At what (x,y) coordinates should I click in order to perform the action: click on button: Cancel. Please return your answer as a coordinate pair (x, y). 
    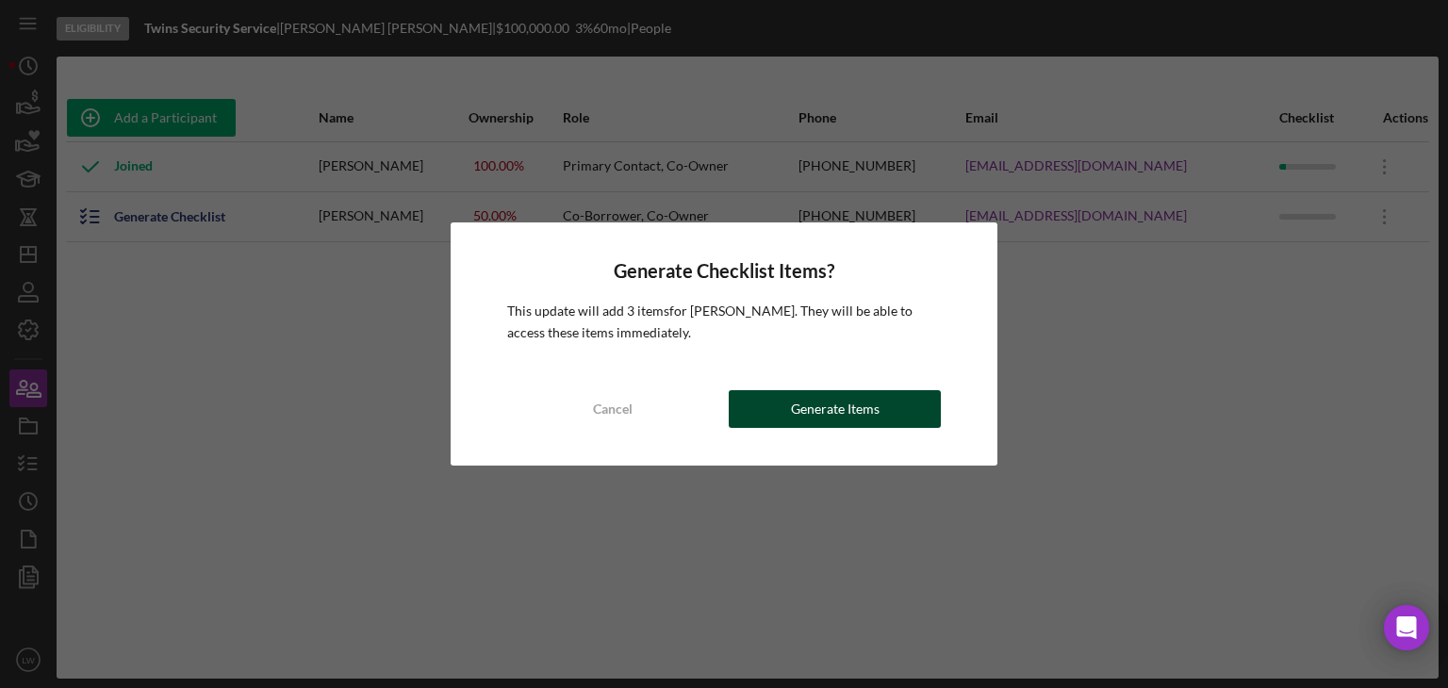
    Looking at the image, I should click on (613, 409).